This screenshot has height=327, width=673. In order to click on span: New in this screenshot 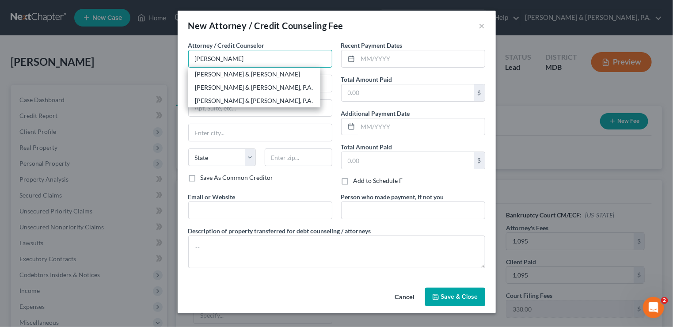, I will do `click(198, 26)`.